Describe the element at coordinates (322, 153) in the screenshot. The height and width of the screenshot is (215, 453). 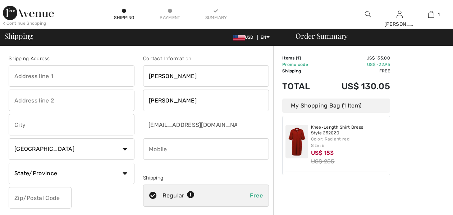
I see `span: US$ 153` at that location.